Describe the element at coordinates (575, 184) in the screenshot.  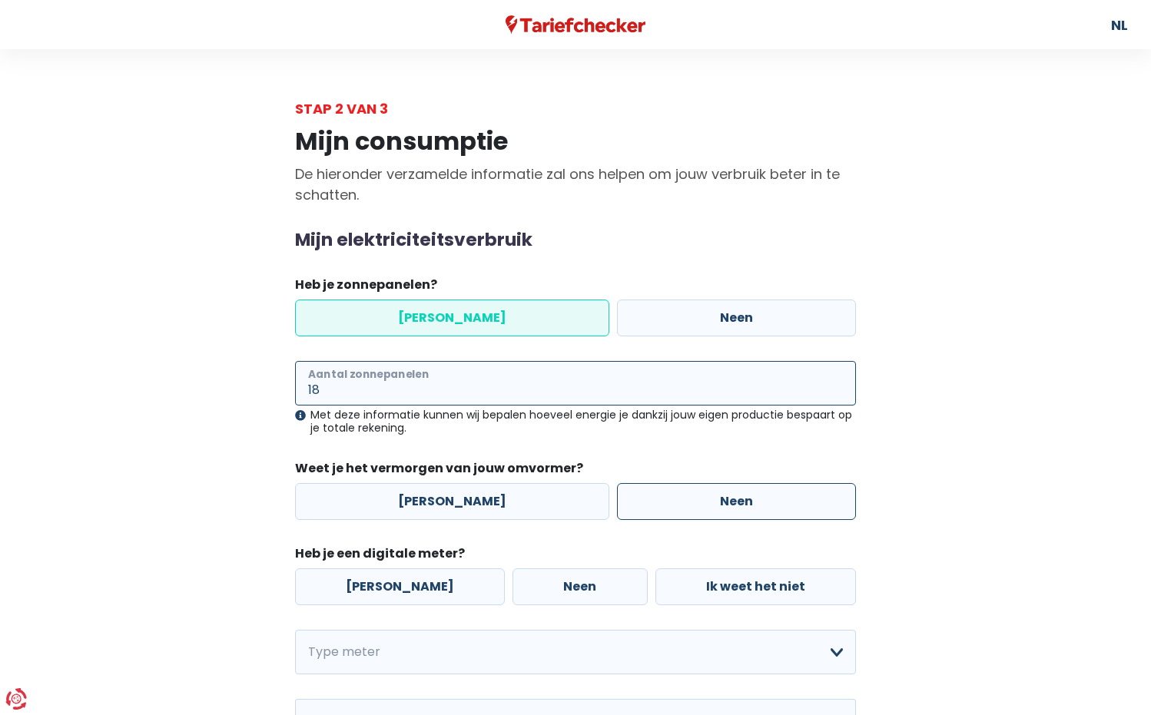
I see `p: De hieronder verzamelde informatie zal ons helpen om jouw verbruik beter in te schatten.` at that location.